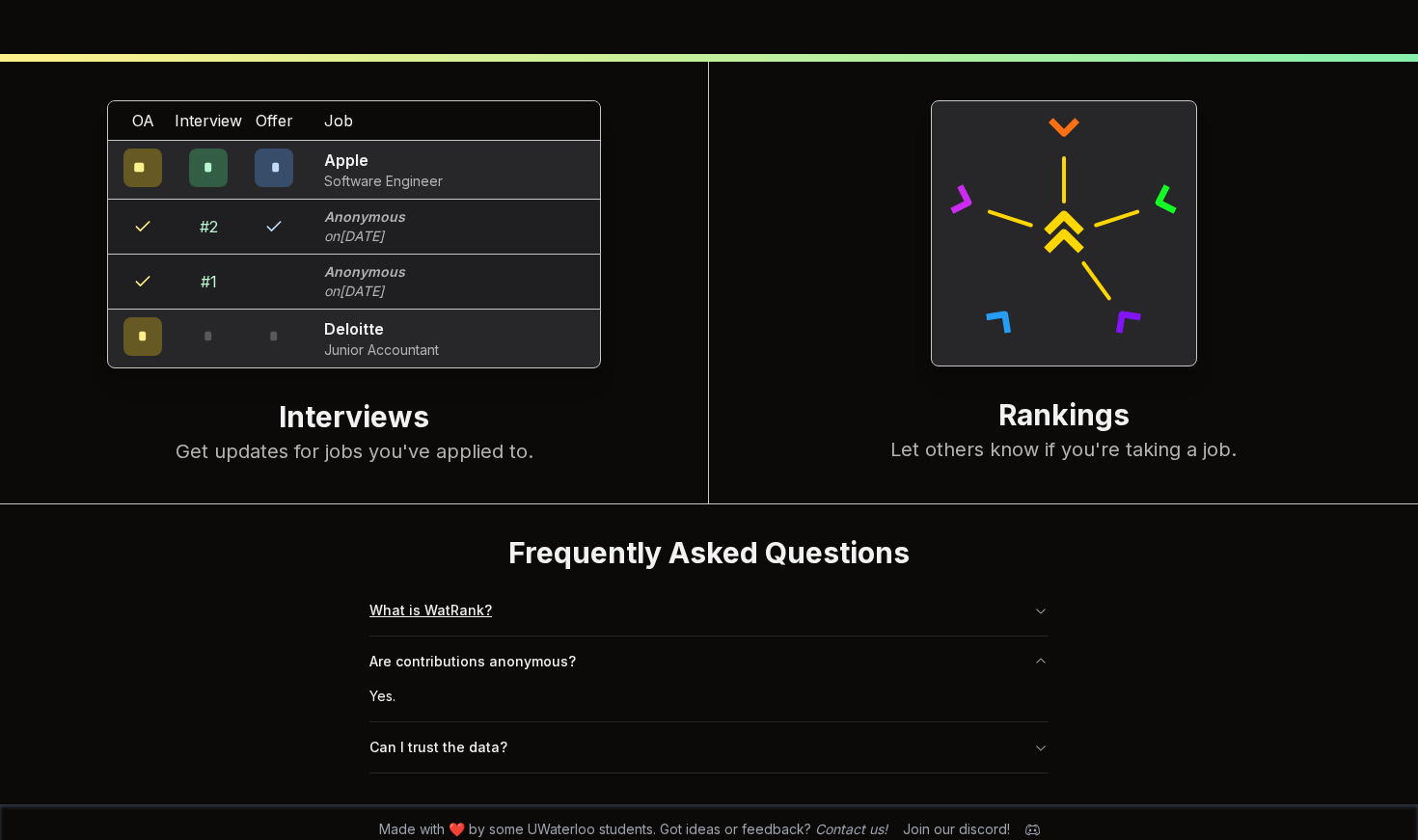 This screenshot has width=1418, height=840. What do you see at coordinates (709, 662) in the screenshot?
I see `button: Are contributions anonymous?` at bounding box center [709, 662].